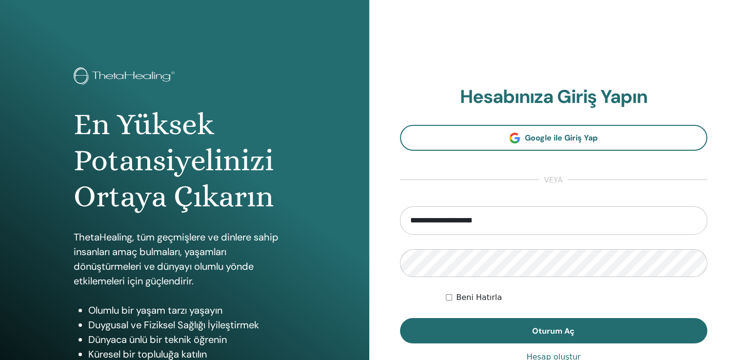  What do you see at coordinates (184, 259) in the screenshot?
I see `p: ThetaHealing, tüm geçmişlere ve dinlere sahip insanları amaç bulmaları, yaşamları dönüştürmeleri ...` at bounding box center [184, 259].